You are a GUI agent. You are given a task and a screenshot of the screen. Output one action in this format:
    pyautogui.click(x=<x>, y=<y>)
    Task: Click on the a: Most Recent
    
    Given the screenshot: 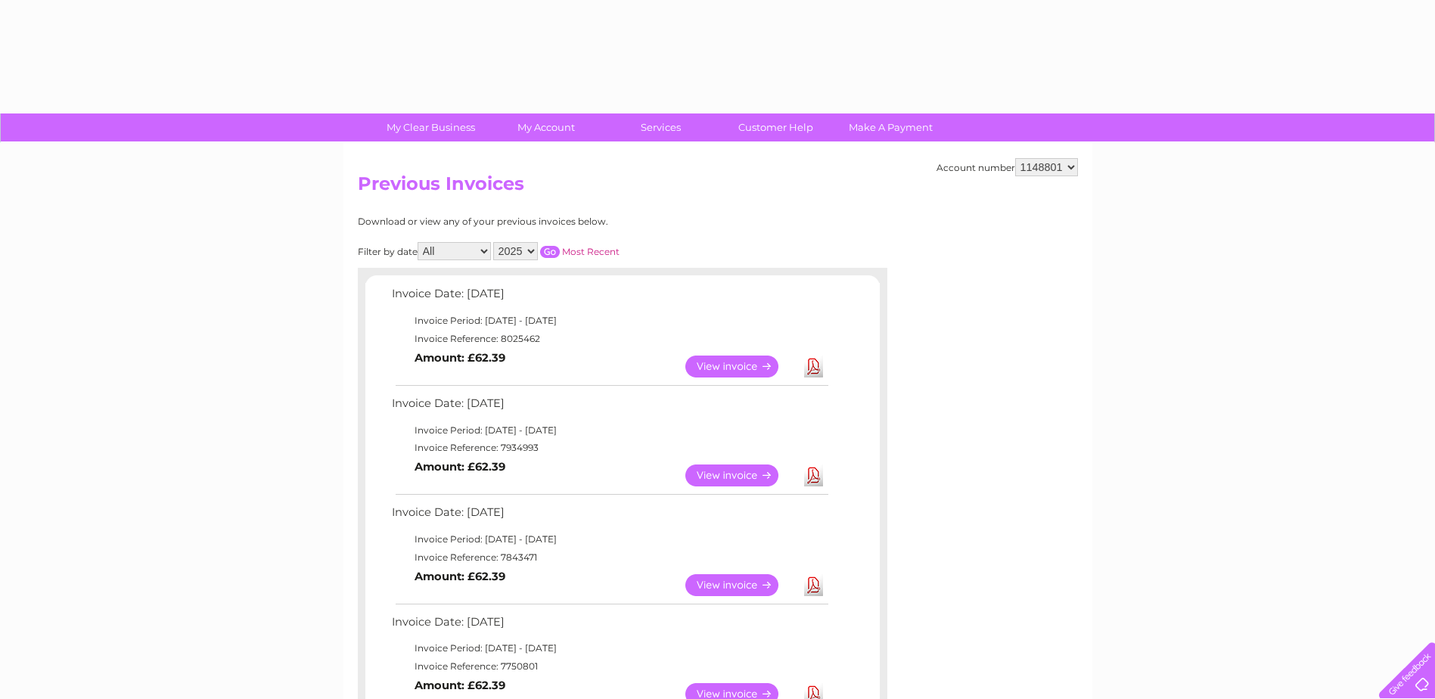 What is the action you would take?
    pyautogui.click(x=591, y=251)
    